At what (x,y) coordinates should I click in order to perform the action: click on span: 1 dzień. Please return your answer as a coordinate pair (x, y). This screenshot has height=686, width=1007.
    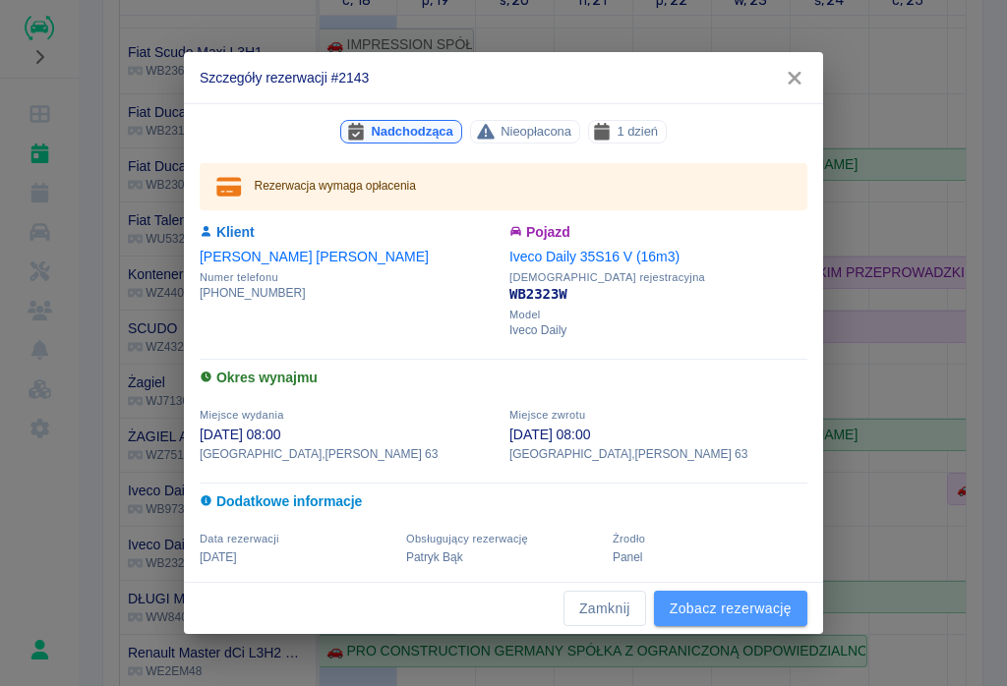
    Looking at the image, I should click on (637, 131).